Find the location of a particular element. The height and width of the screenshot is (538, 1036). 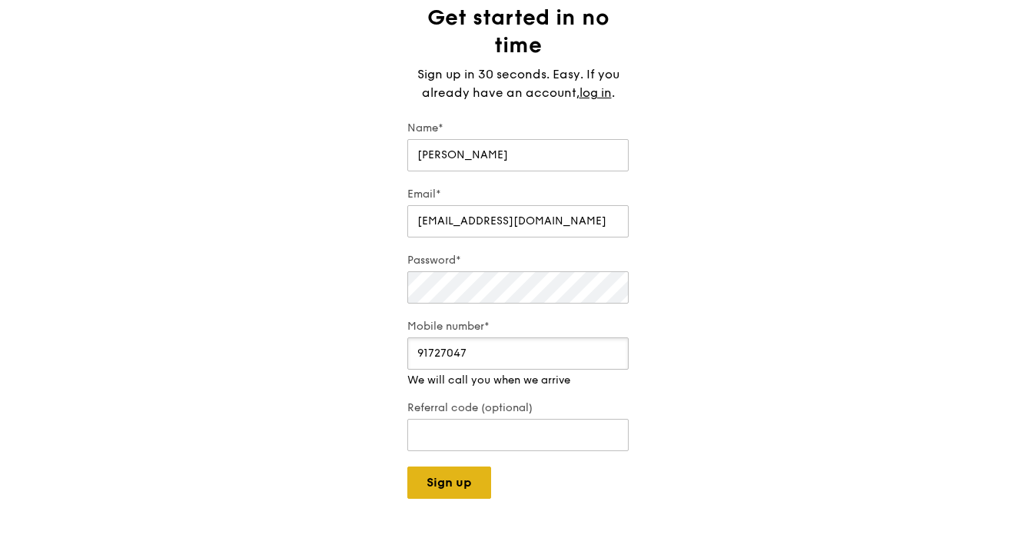

button: Sign up is located at coordinates (449, 482).